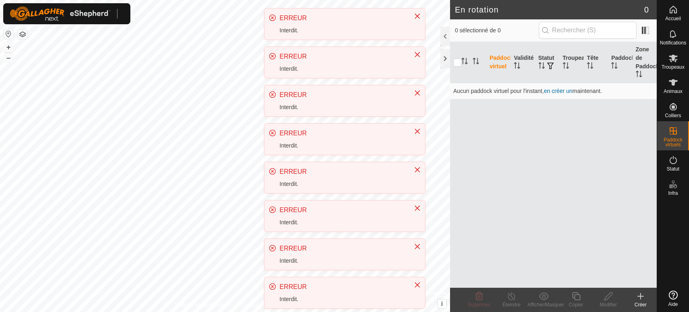  What do you see at coordinates (645, 63) in the screenshot?
I see `th: Zone de Paddock` at bounding box center [645, 63].